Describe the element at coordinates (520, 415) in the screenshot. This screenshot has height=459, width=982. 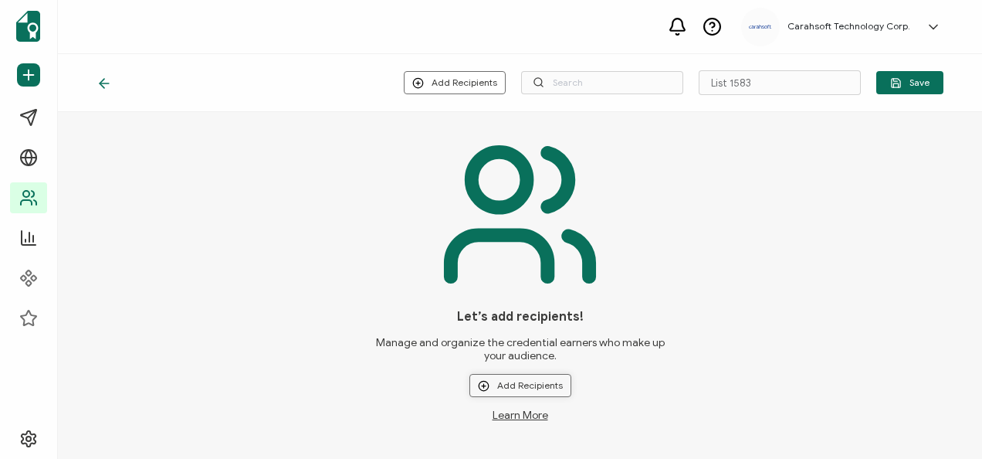
I see `a: Learn More` at that location.